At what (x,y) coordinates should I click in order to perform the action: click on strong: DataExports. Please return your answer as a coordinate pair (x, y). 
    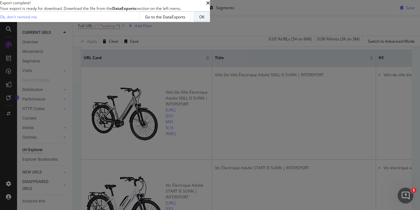
    Looking at the image, I should click on (124, 8).